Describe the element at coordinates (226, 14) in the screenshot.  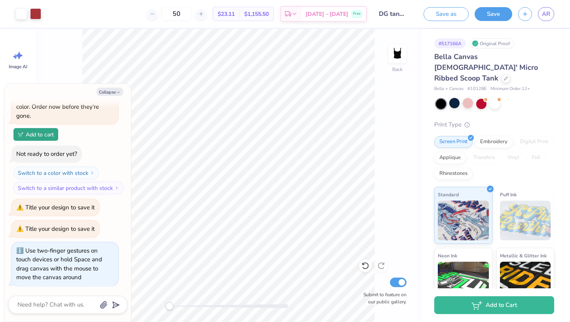
I see `span: $23.11` at that location.